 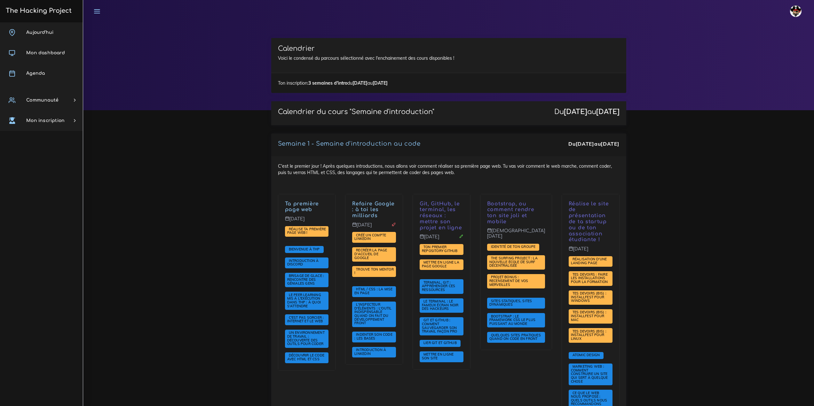 I want to click on span: Ton premier repository GitHub, so click(x=440, y=249).